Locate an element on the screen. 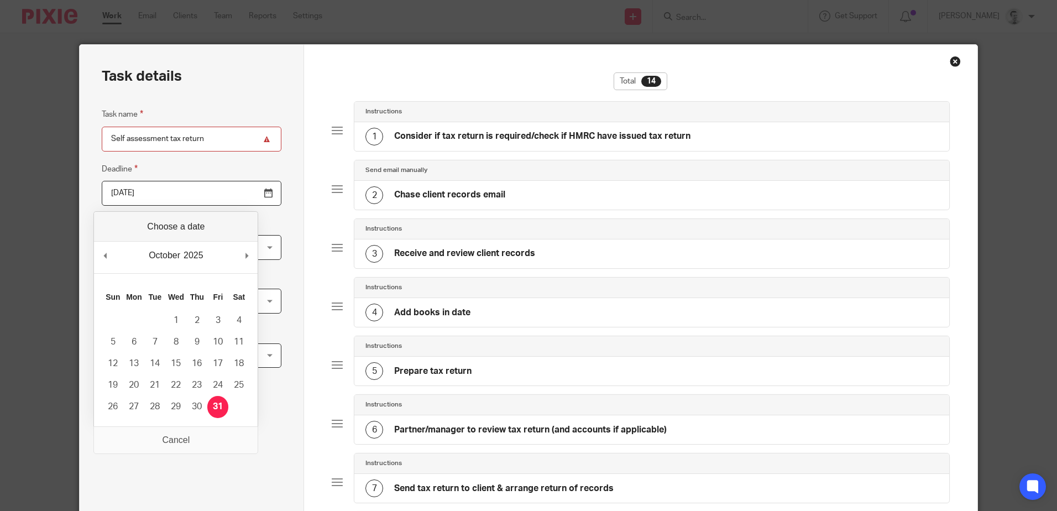 The height and width of the screenshot is (511, 1057). div: Total is located at coordinates (640, 81).